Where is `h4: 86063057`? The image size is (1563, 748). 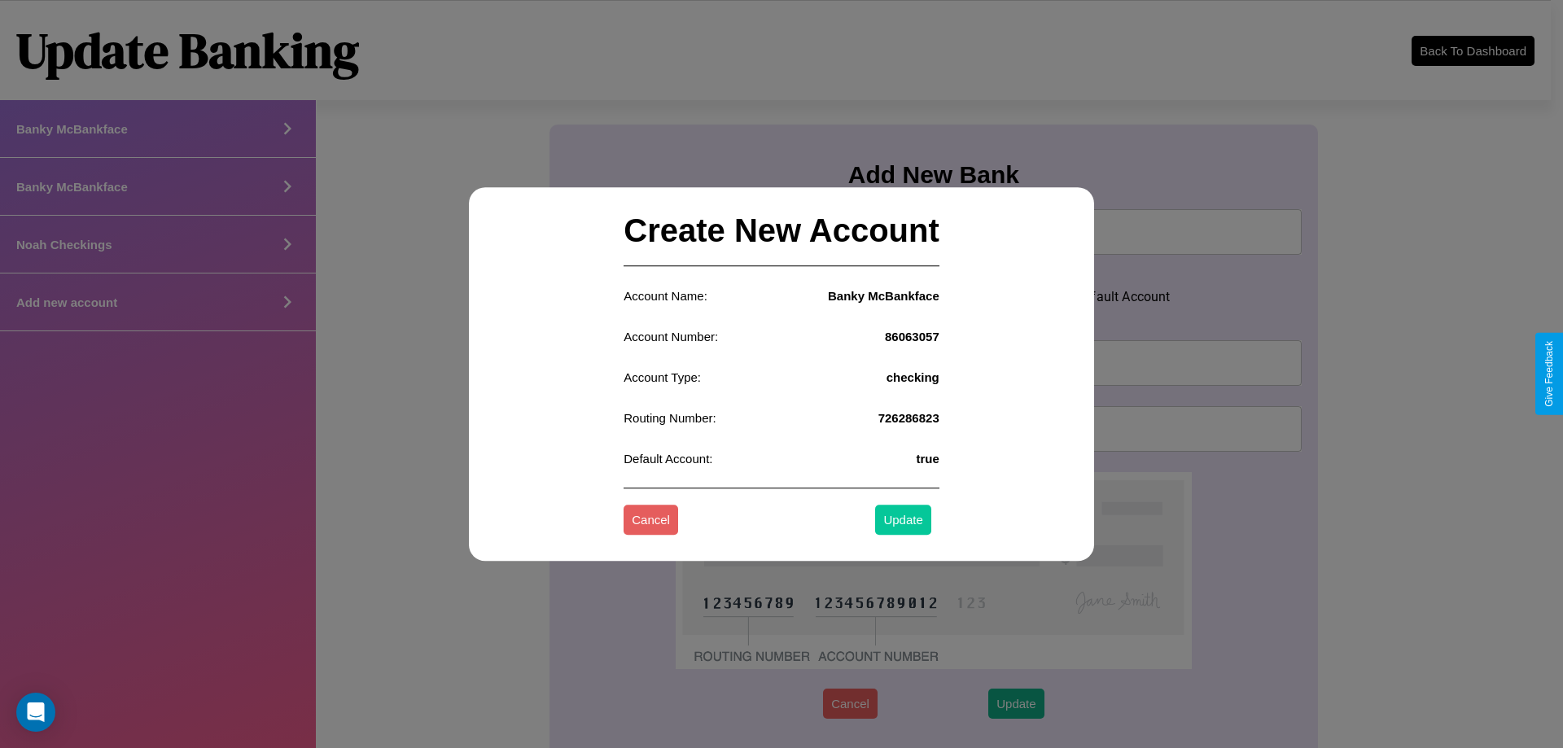
h4: 86063057 is located at coordinates (912, 336).